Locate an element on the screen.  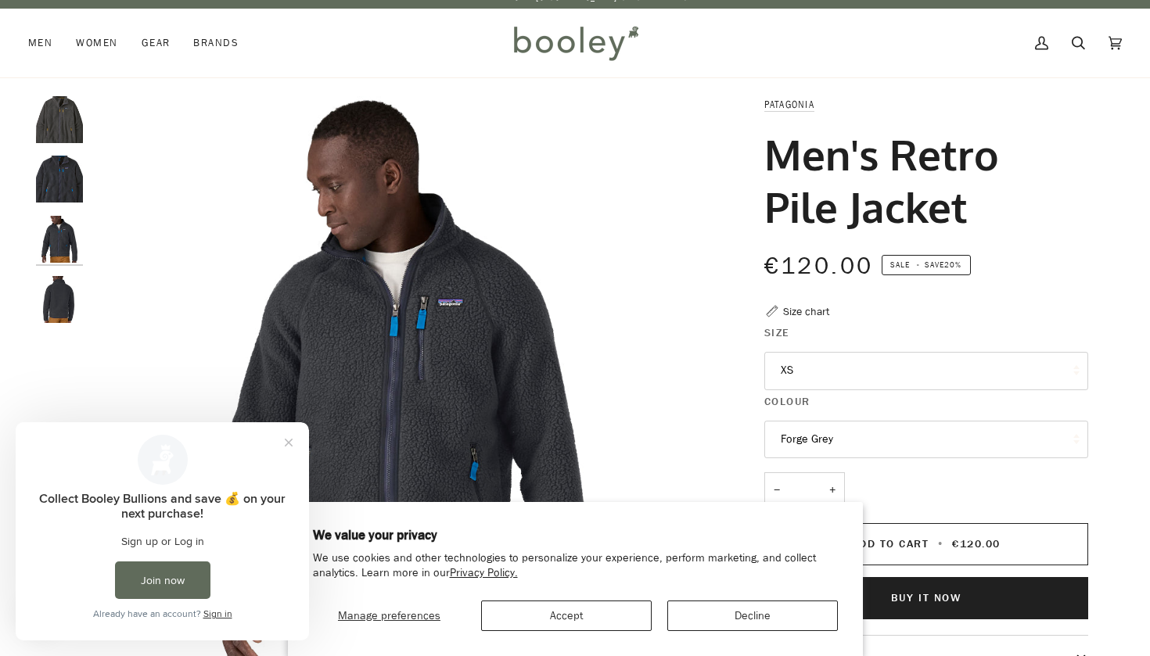
span: Save is located at coordinates (926, 265).